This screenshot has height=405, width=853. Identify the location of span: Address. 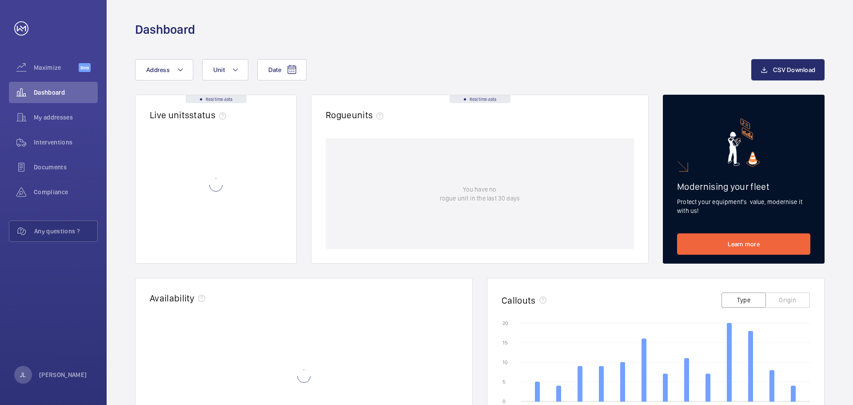
(158, 70).